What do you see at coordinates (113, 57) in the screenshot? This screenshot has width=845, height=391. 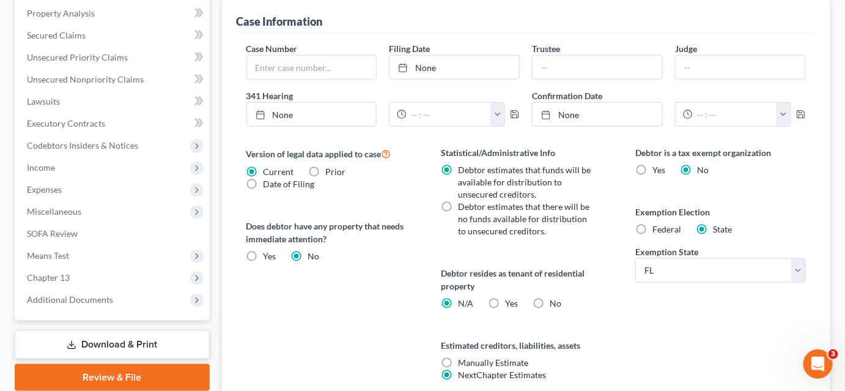 I see `a: Unsecured Priority Claims` at bounding box center [113, 57].